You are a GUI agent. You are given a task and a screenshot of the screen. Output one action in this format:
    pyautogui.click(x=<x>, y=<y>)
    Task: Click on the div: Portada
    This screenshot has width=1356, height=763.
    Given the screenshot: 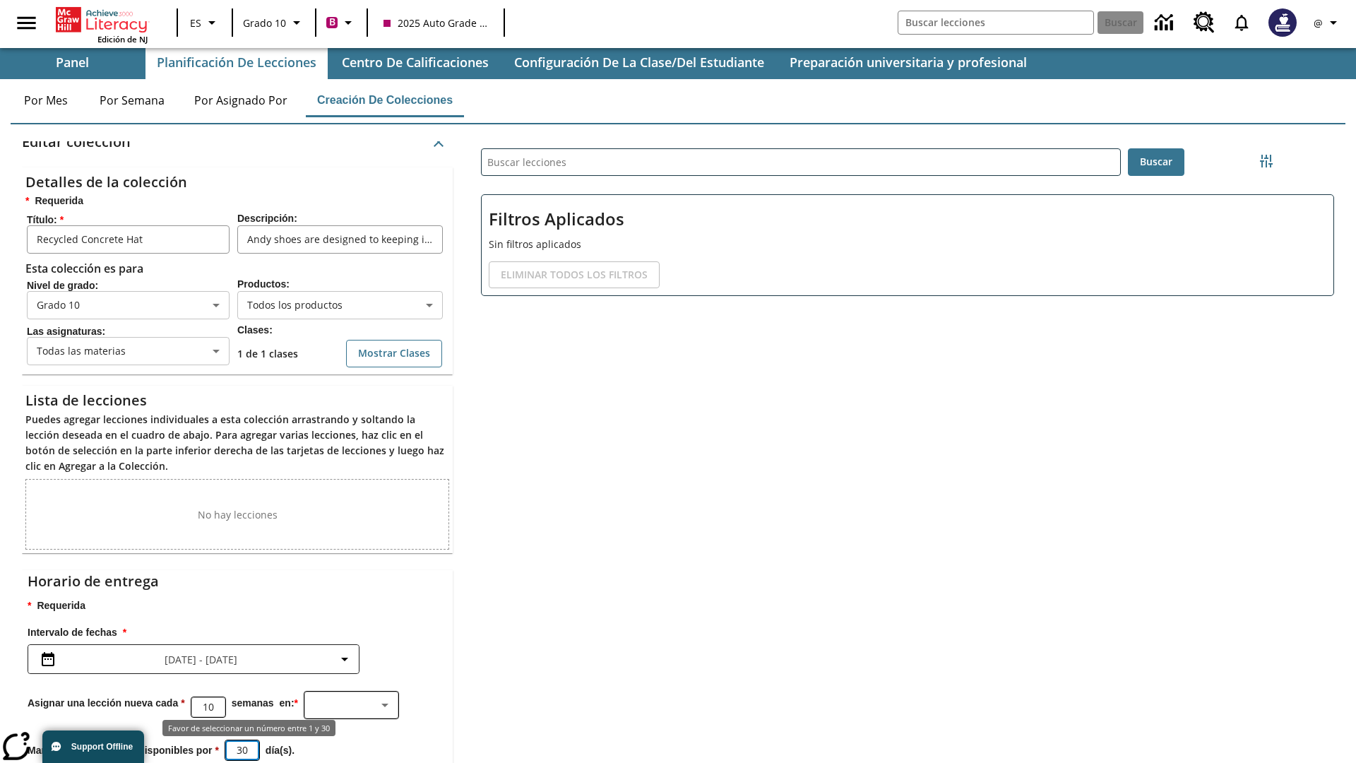 What is the action you would take?
    pyautogui.click(x=102, y=24)
    